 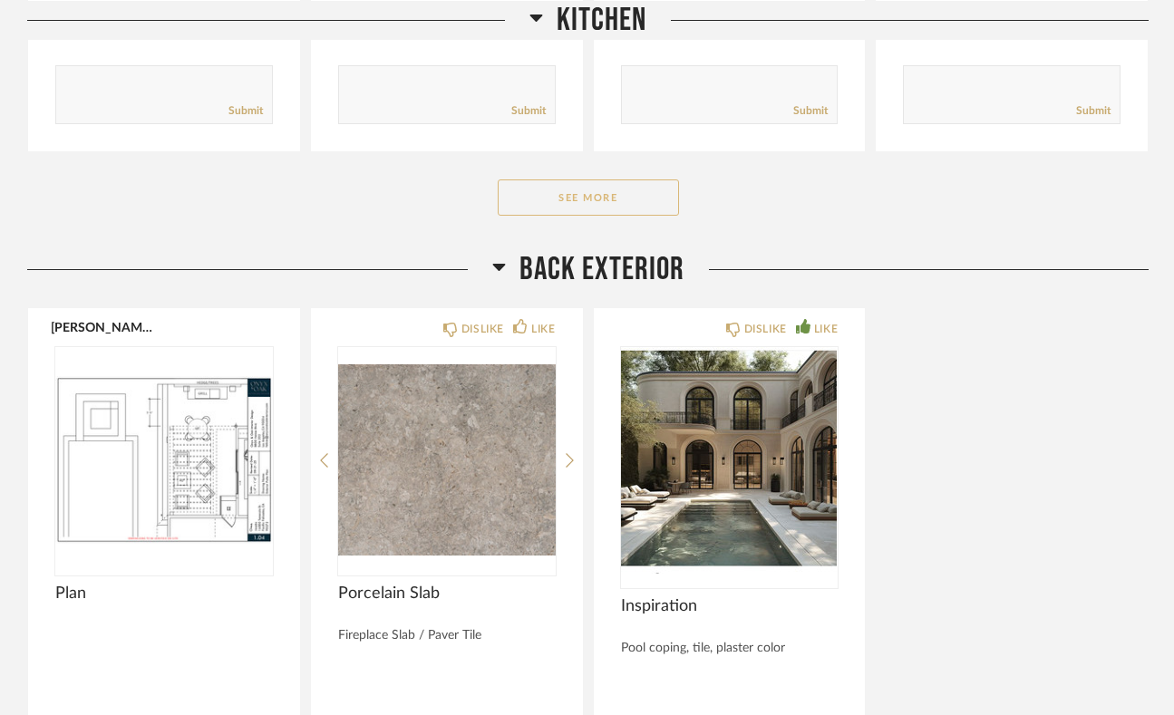 What do you see at coordinates (588, 198) in the screenshot?
I see `button: See More` at bounding box center [588, 198].